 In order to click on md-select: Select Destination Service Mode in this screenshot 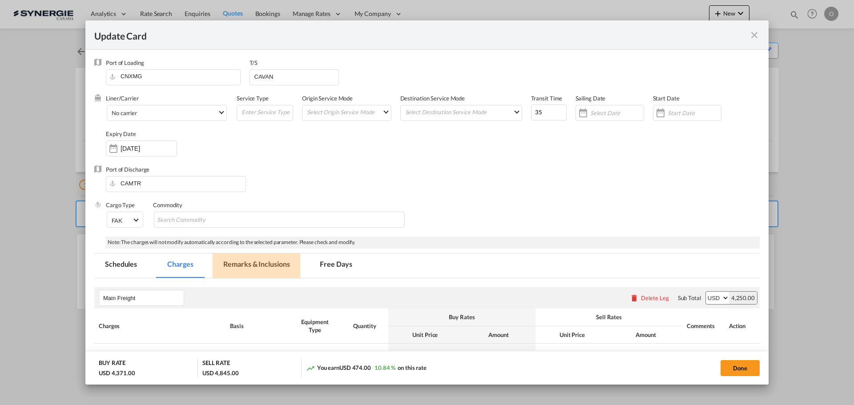, I will do `click(463, 112)`.